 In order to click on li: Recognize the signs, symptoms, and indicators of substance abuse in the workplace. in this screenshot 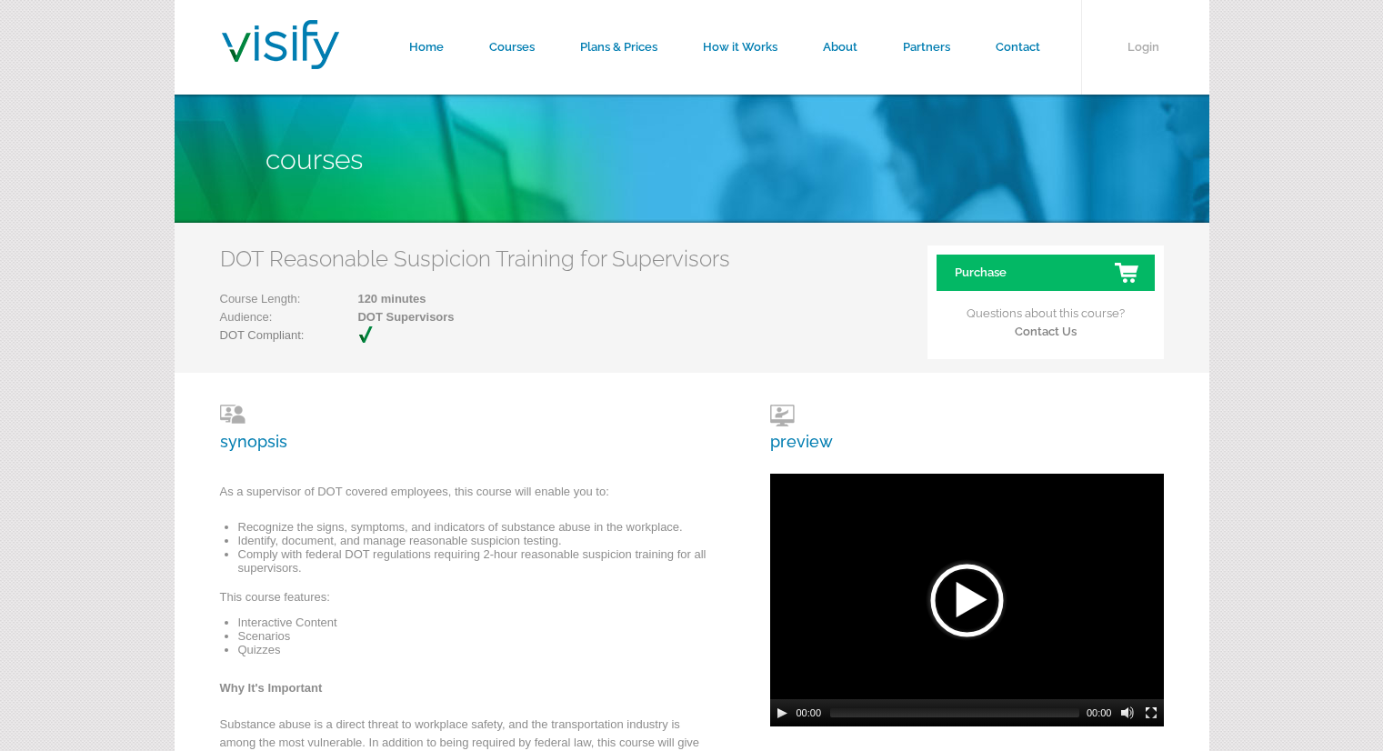, I will do `click(475, 527)`.